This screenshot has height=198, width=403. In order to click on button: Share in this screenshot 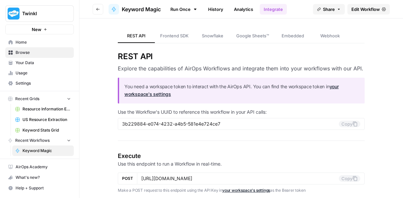, I will do `click(328, 9)`.